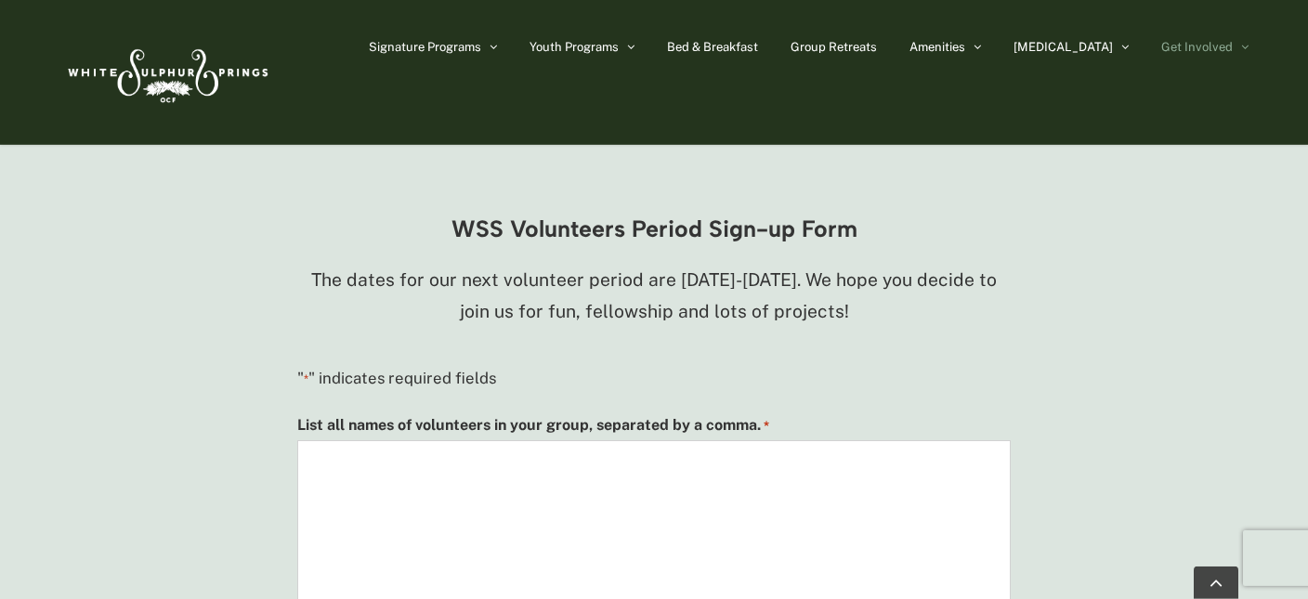 The height and width of the screenshot is (599, 1308). I want to click on span: Youth Programs, so click(574, 46).